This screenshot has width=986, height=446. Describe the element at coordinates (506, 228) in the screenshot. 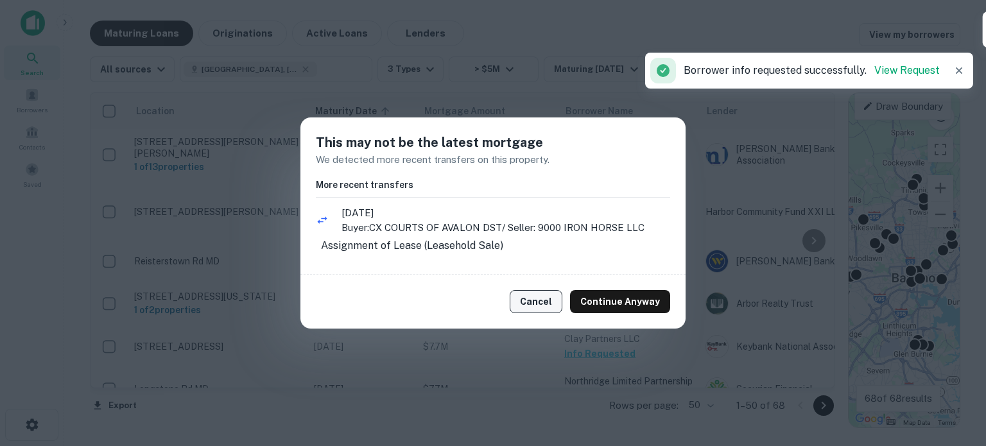

I see `p: Buyer: CX COURTS OF AVALON DST / Seller: 9000 IRON HORSE LLC` at that location.